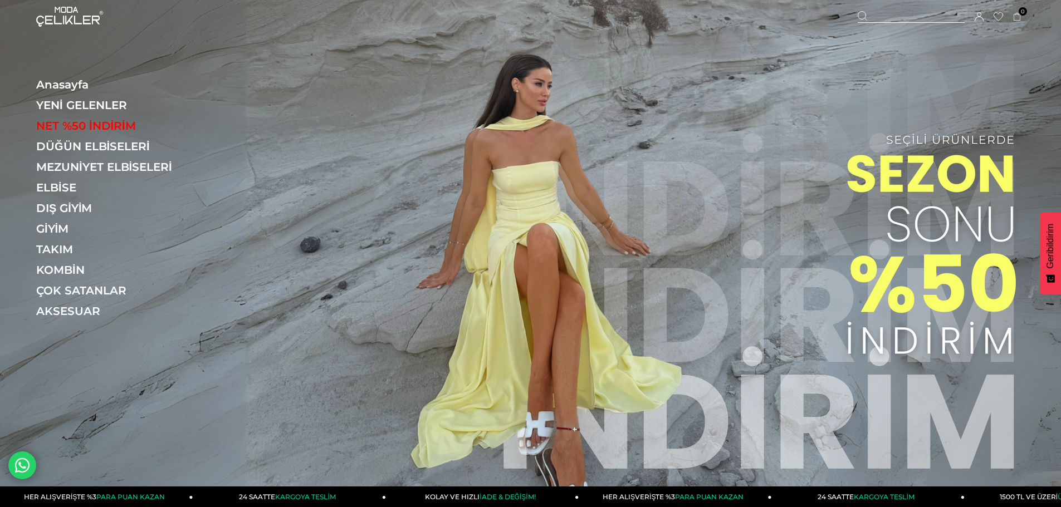 The width and height of the screenshot is (1061, 507). Describe the element at coordinates (113, 146) in the screenshot. I see `a: DÜĞÜN ELBİSELERİ` at that location.